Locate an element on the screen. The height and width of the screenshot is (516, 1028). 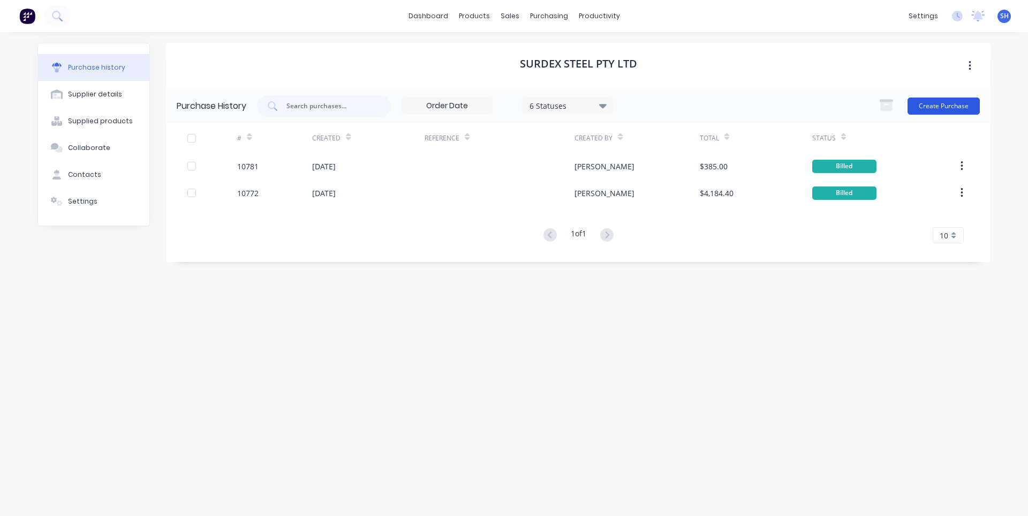
span: 10 is located at coordinates (944, 235).